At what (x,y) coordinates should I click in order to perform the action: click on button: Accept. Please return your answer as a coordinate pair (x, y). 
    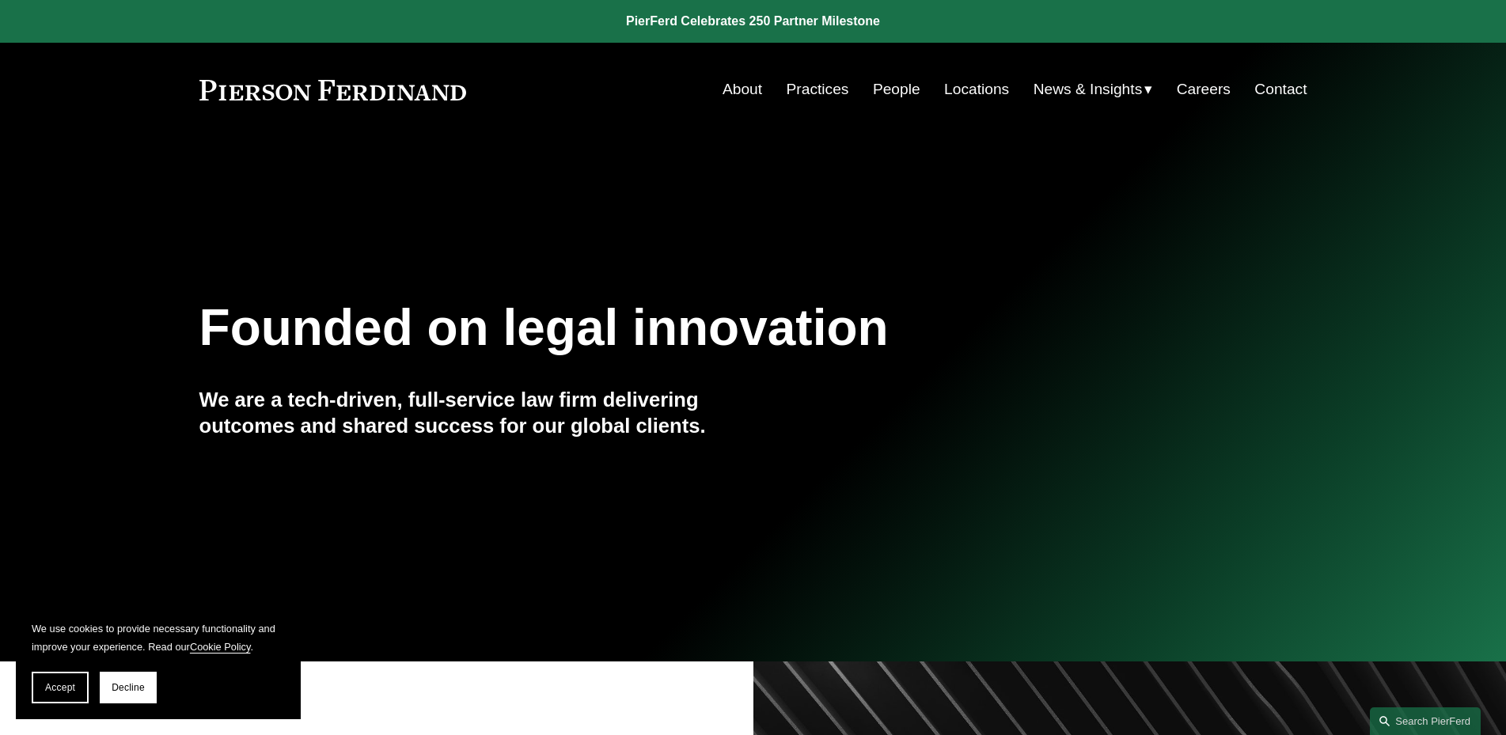
    Looking at the image, I should click on (60, 688).